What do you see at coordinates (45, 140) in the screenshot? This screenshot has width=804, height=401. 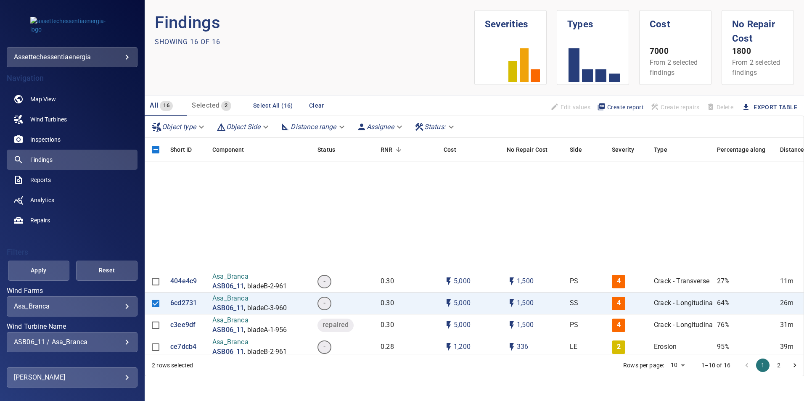 I see `span: Inspections` at bounding box center [45, 140].